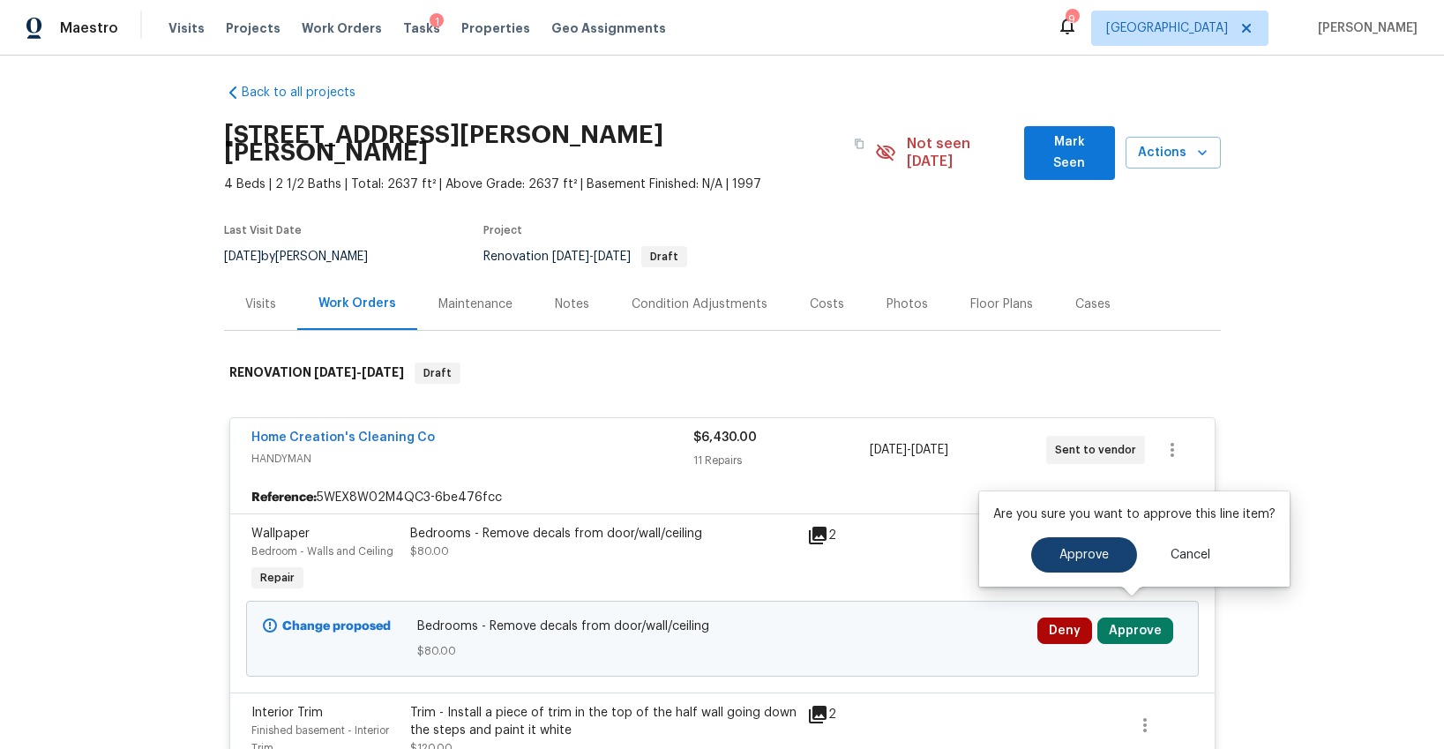 This screenshot has height=749, width=1444. I want to click on div: 1, so click(437, 22).